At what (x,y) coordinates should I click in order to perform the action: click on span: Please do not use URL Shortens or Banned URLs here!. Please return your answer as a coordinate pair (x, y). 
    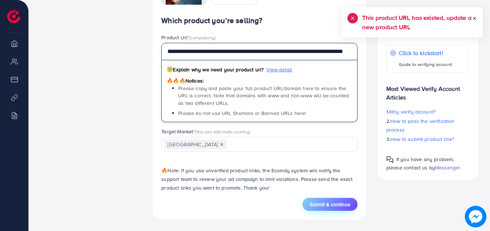
    Looking at the image, I should click on (242, 113).